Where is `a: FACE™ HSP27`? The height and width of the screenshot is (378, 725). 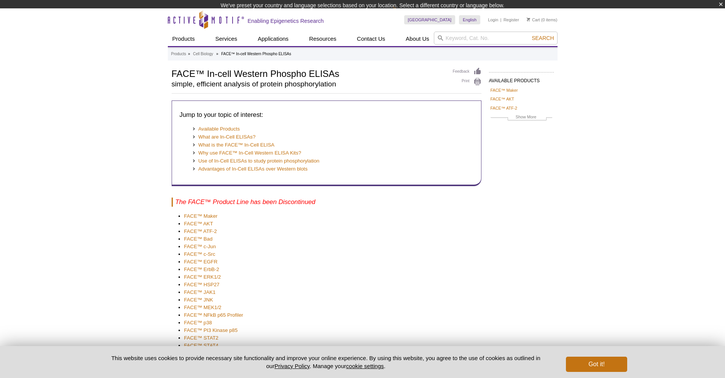
a: FACE™ HSP27 is located at coordinates (202, 285).